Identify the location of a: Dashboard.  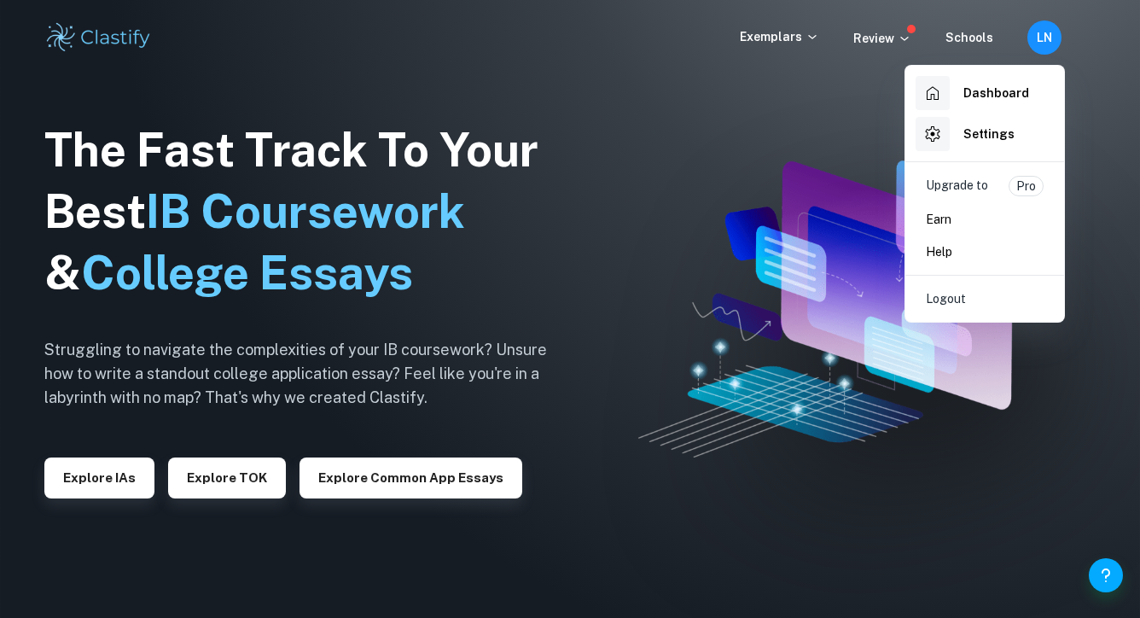
(985, 93).